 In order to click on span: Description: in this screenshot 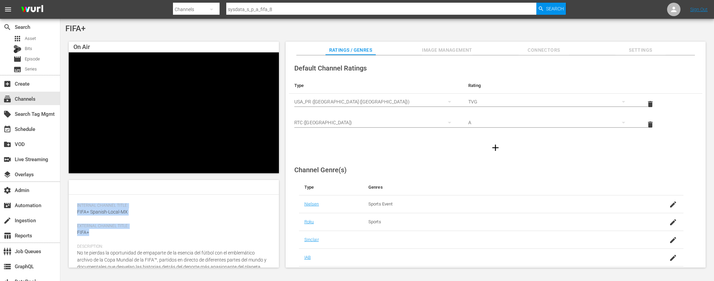, I will do `click(172, 246)`.